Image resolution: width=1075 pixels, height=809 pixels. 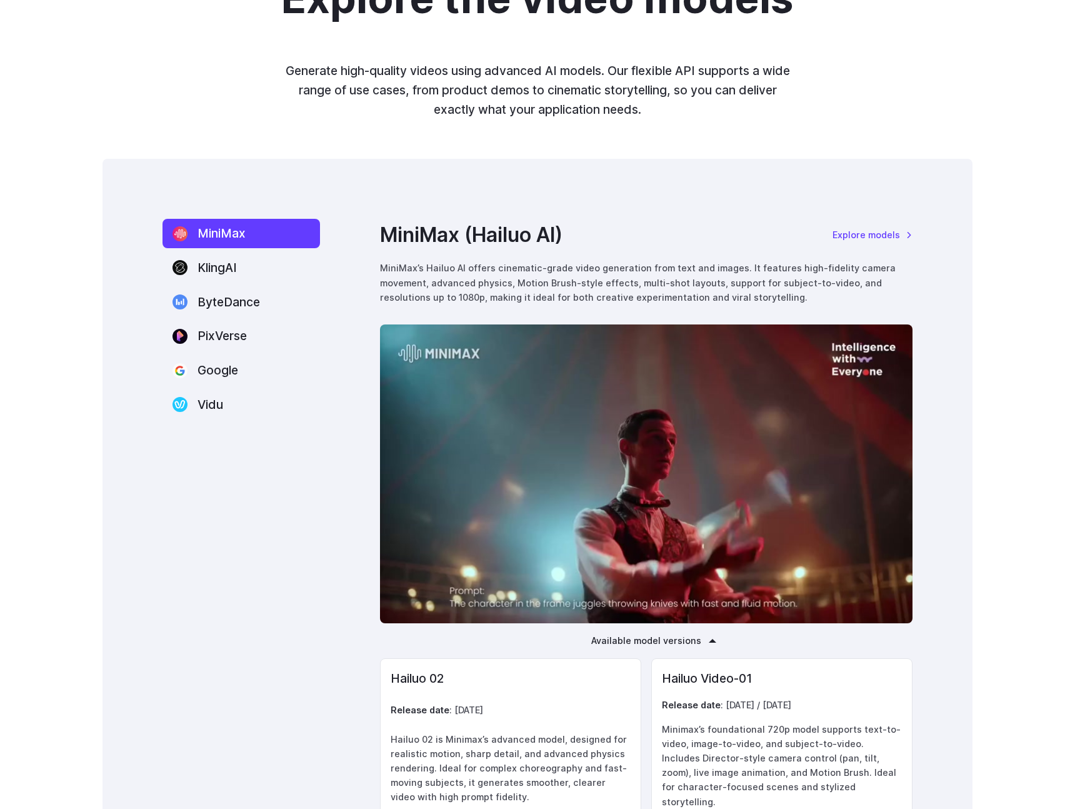 What do you see at coordinates (511, 678) in the screenshot?
I see `h4: Hailuo 02` at bounding box center [511, 678].